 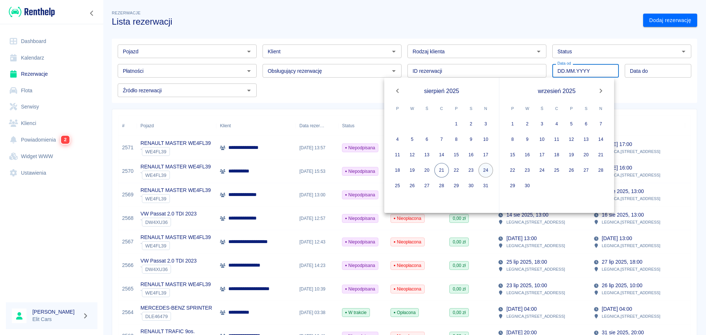 What do you see at coordinates (51, 107) in the screenshot?
I see `a: Serwisy` at bounding box center [51, 107].